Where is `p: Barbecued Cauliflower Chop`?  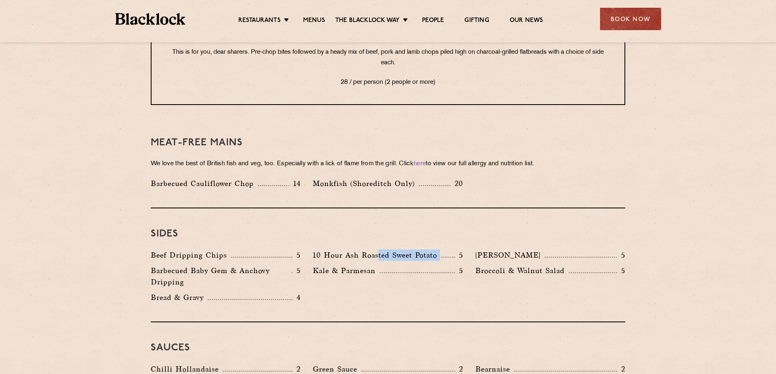
p: Barbecued Cauliflower Chop is located at coordinates (204, 184).